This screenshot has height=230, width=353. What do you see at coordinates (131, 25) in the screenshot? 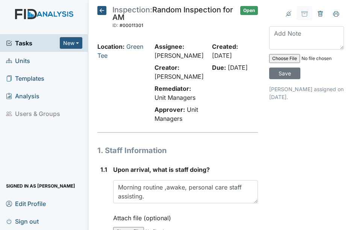
I see `span: #00011301` at bounding box center [131, 25].